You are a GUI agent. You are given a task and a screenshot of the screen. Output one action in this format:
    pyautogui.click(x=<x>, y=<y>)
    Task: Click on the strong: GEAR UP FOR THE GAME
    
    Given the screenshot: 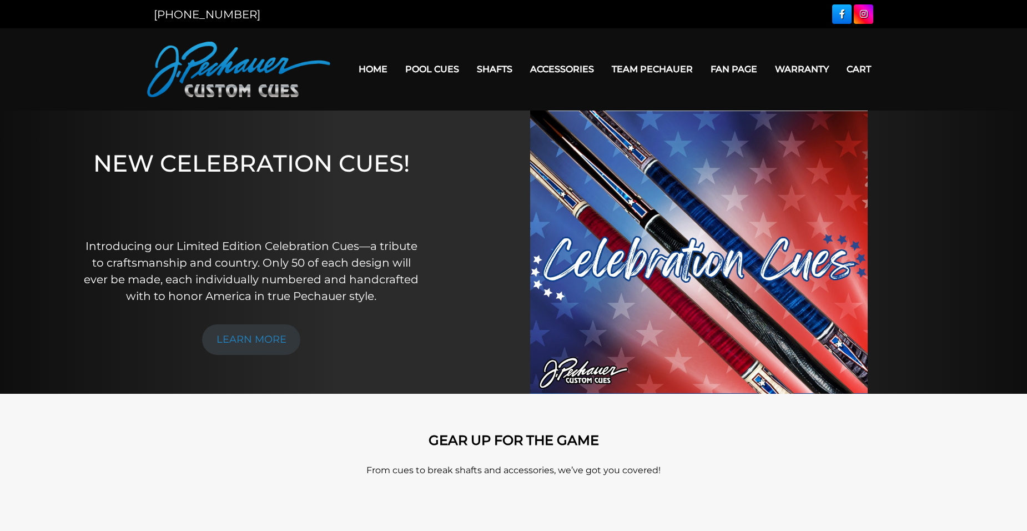 What is the action you would take?
    pyautogui.click(x=514, y=440)
    